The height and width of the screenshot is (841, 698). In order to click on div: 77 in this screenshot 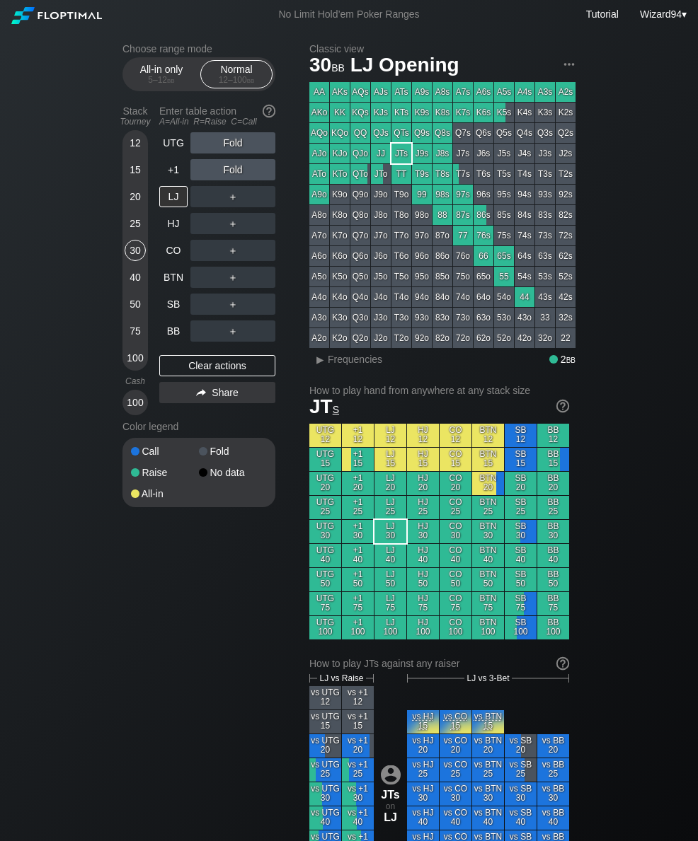, I will do `click(463, 236)`.